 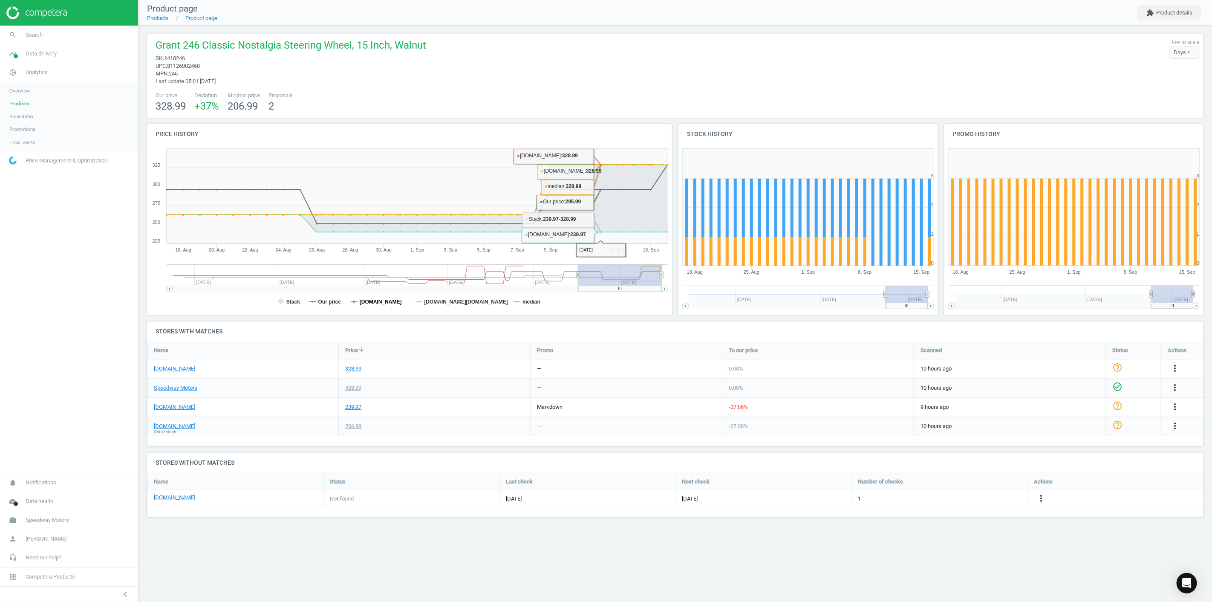 I want to click on span: 246, so click(x=173, y=73).